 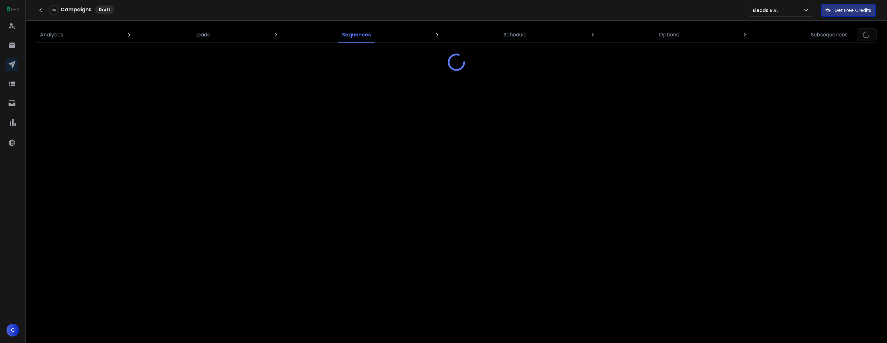 What do you see at coordinates (13, 330) in the screenshot?
I see `span: C` at bounding box center [13, 330].